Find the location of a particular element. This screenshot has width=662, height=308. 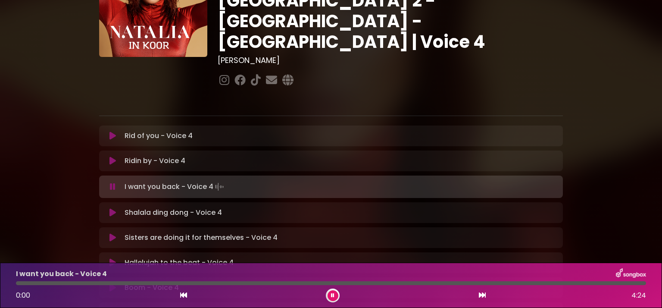

p: Rid of you - Voice 4 is located at coordinates (158, 136).